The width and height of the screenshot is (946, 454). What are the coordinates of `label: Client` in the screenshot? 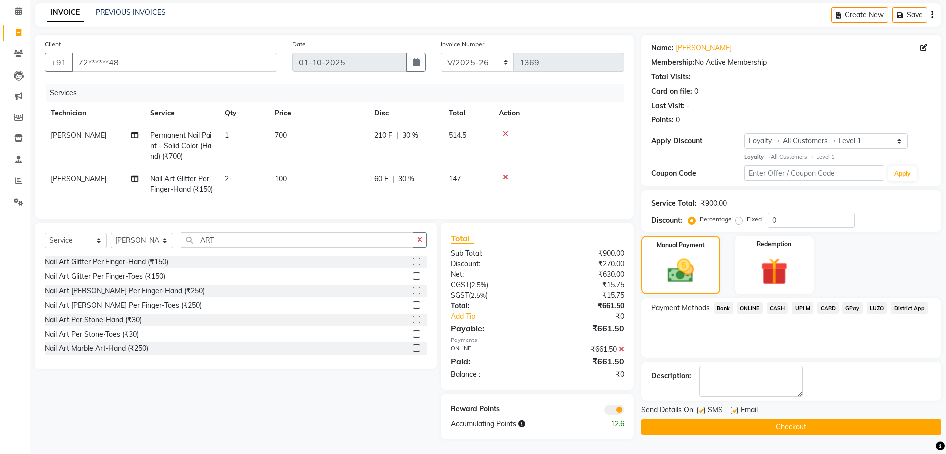 It's located at (53, 44).